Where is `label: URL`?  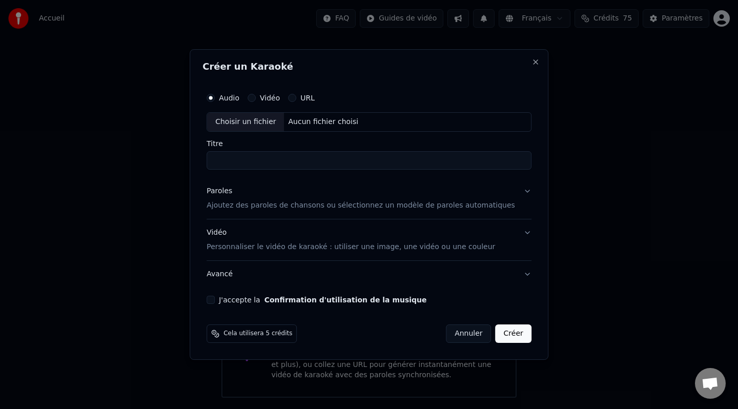 label: URL is located at coordinates (308, 98).